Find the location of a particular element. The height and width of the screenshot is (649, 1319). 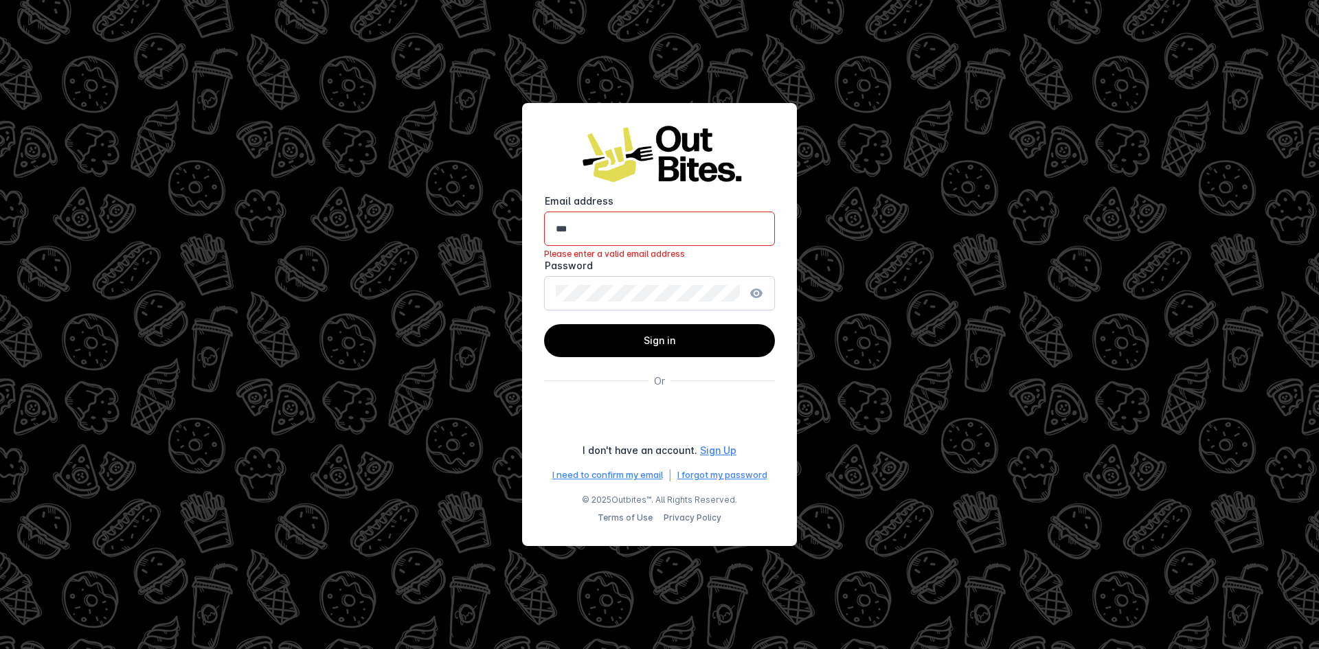

mat-error: Please enter a valid email address is located at coordinates (660, 253).